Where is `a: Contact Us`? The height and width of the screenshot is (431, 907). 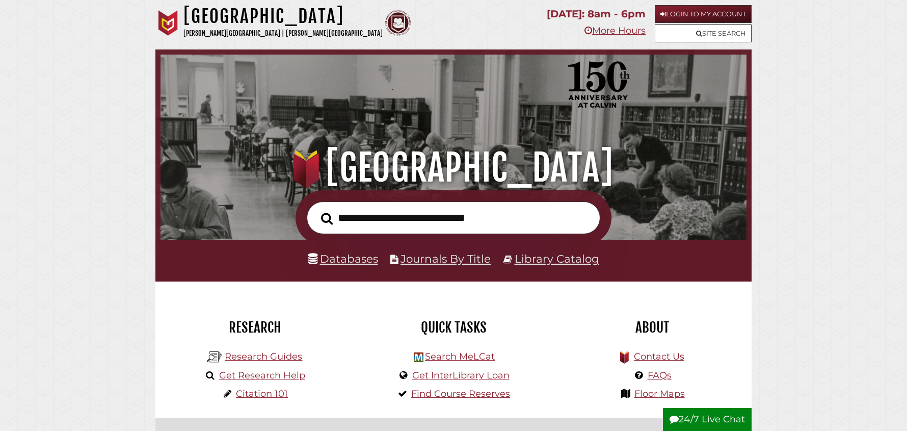
a: Contact Us is located at coordinates (659, 356).